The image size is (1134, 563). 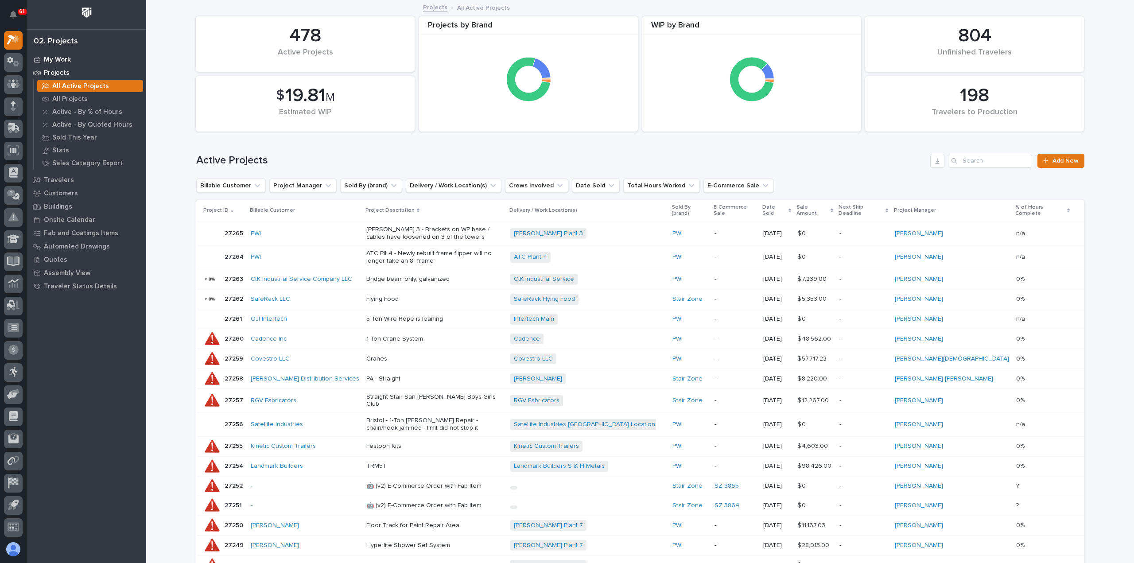 I want to click on div: 804, so click(x=975, y=36).